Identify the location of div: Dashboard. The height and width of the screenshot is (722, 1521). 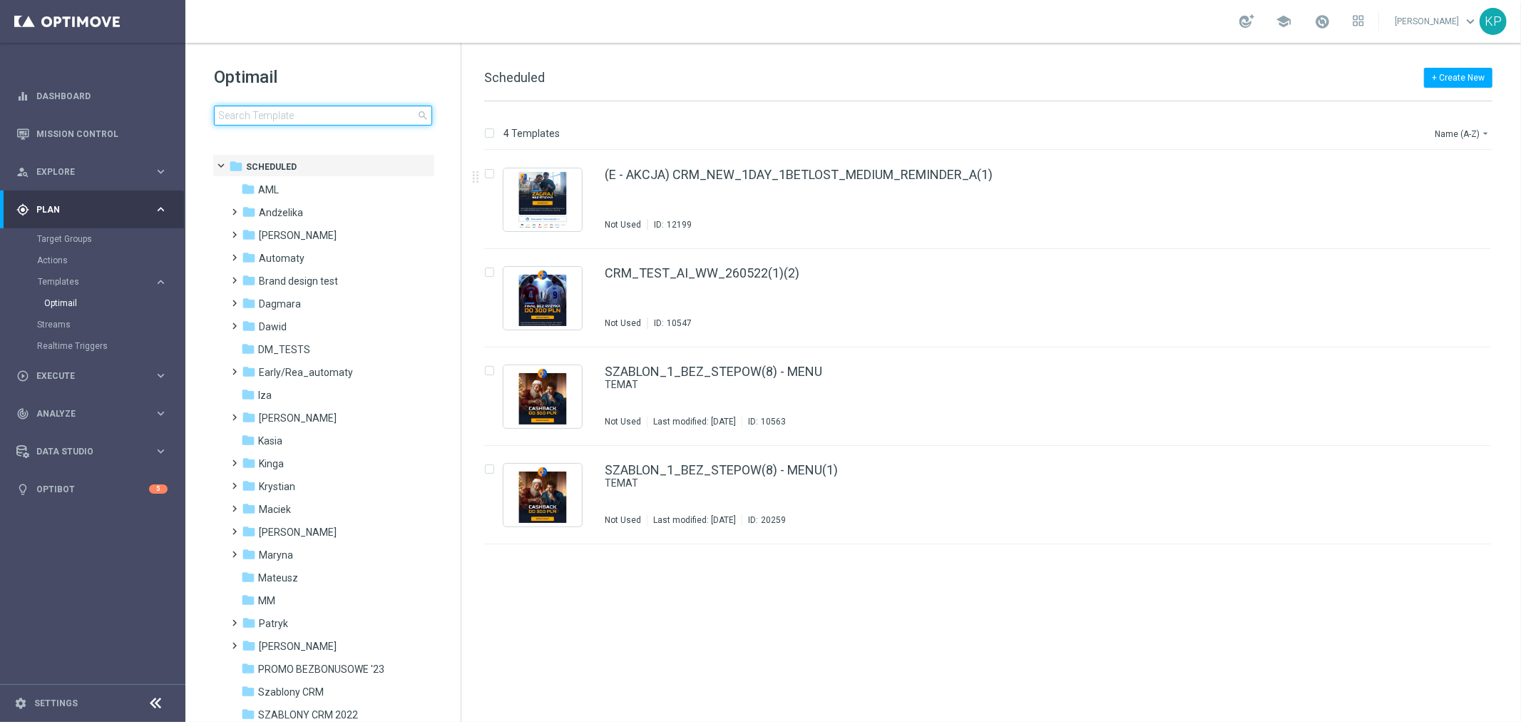
(92, 96).